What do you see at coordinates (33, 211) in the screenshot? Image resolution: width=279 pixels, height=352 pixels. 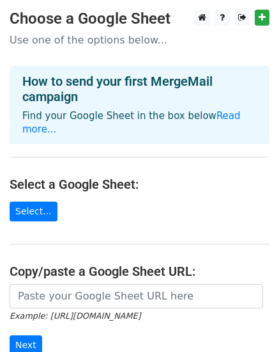 I see `a: Select...` at bounding box center [33, 211].